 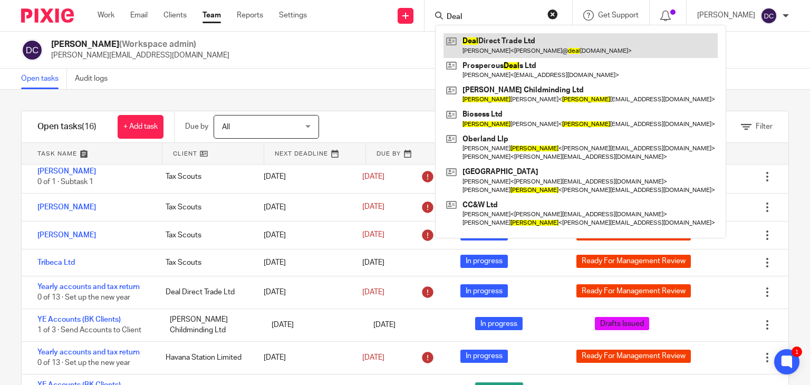 I want to click on a: Reports, so click(x=250, y=15).